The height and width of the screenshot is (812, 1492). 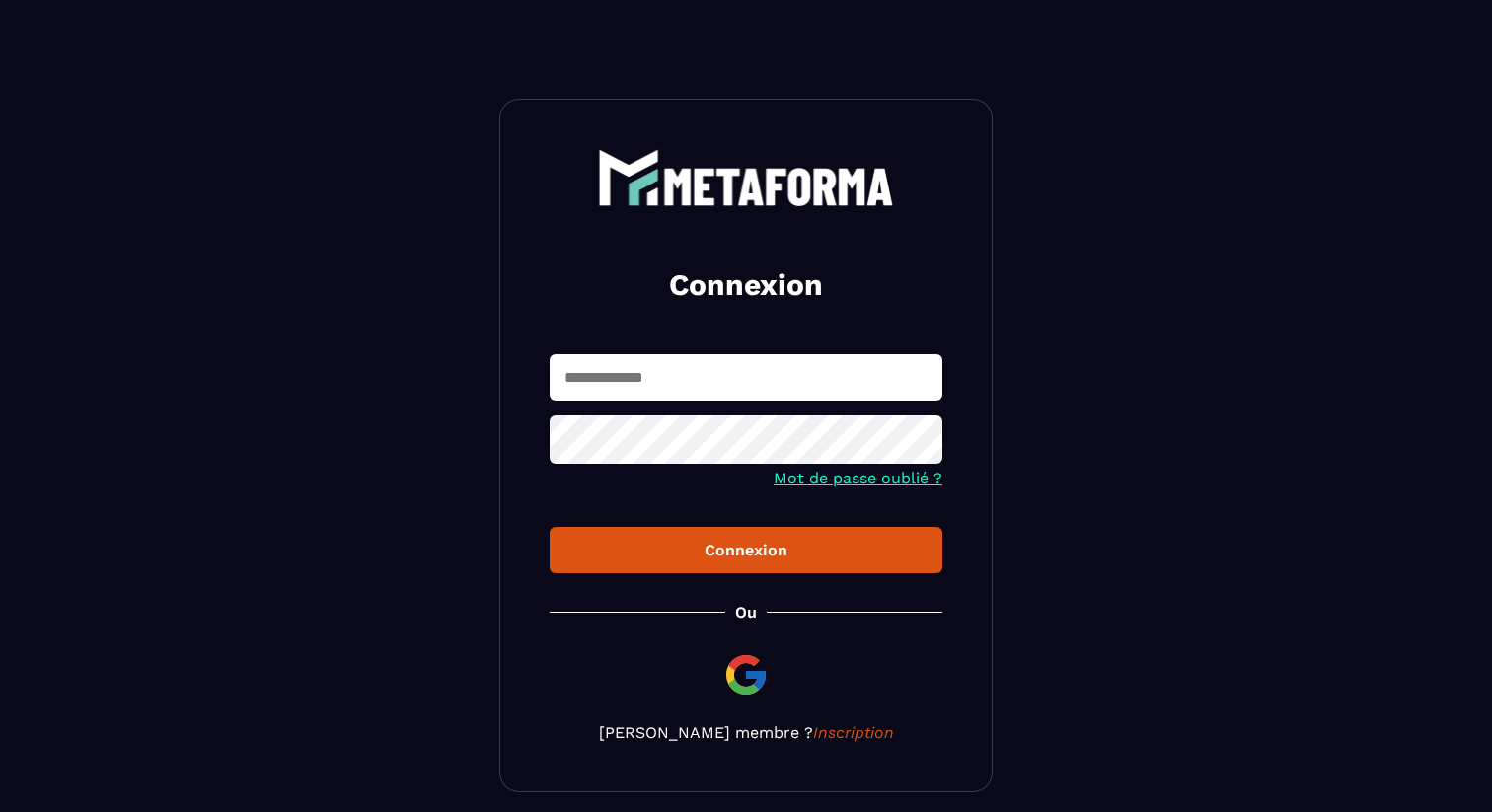 What do you see at coordinates (746, 550) in the screenshot?
I see `div: Connexion` at bounding box center [746, 550].